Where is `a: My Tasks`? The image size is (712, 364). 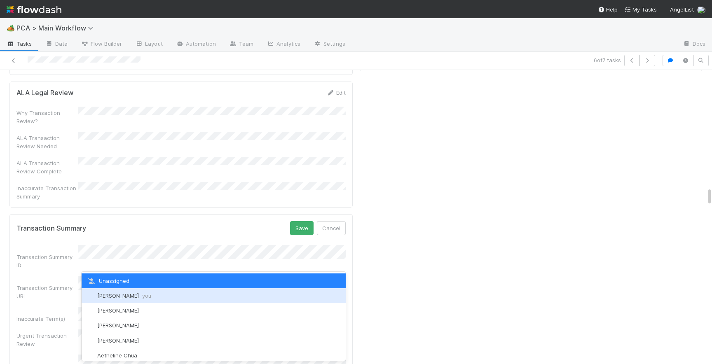
a: My Tasks is located at coordinates (641, 9).